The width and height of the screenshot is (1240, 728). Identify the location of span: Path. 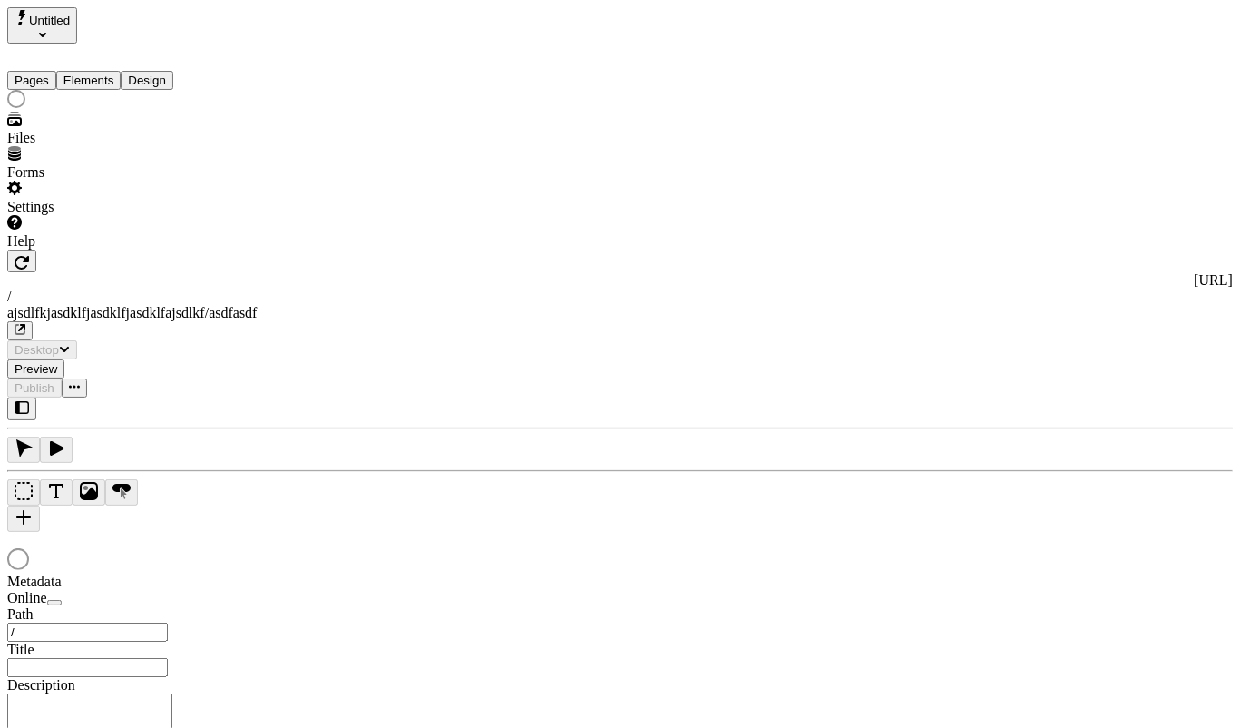
(20, 613).